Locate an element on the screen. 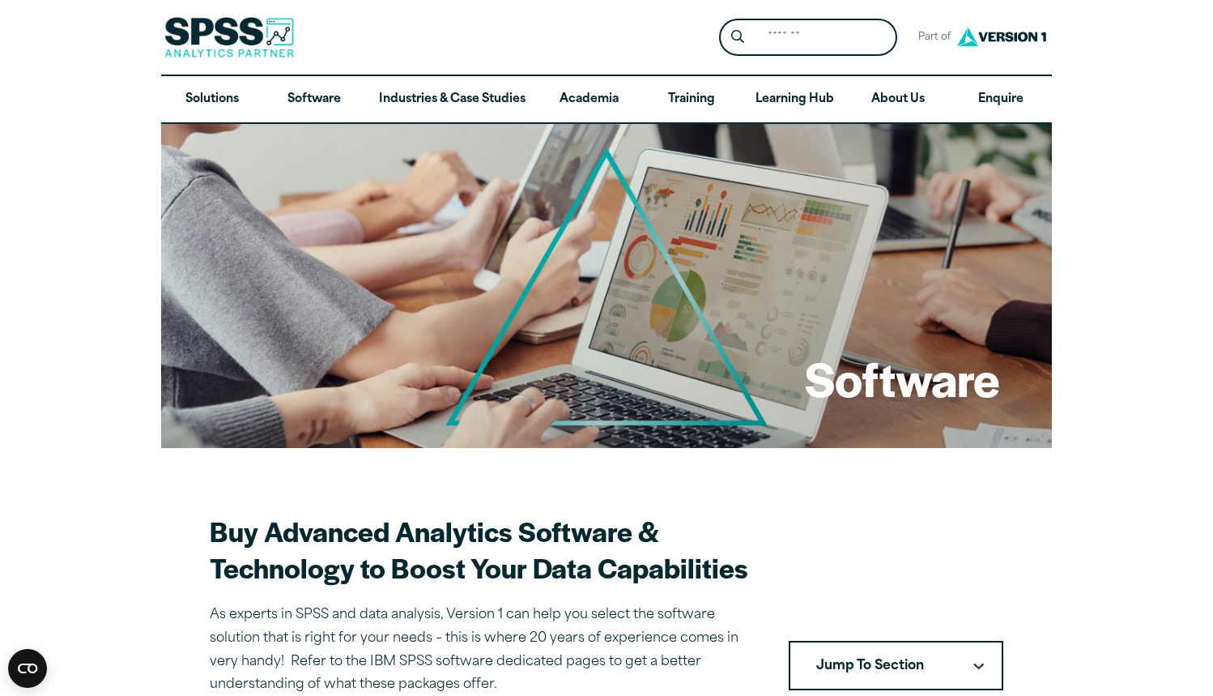 The width and height of the screenshot is (1213, 696). a: Enquire is located at coordinates (1001, 100).